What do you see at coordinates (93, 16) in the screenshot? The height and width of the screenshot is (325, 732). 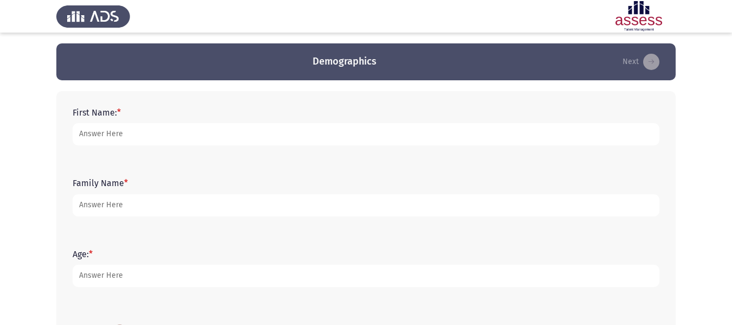 I see `img: Assess Talent Management logo` at bounding box center [93, 16].